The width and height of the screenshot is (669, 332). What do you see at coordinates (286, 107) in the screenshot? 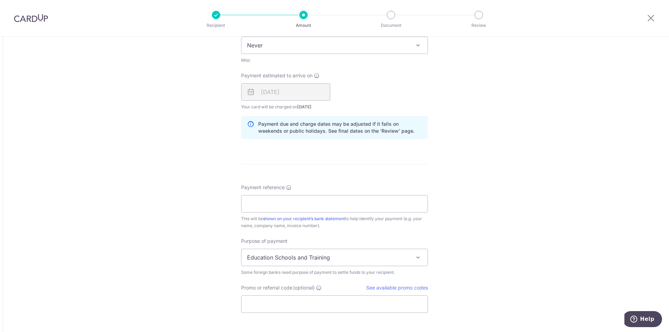
I see `span: Your card will be charged on` at bounding box center [286, 107].